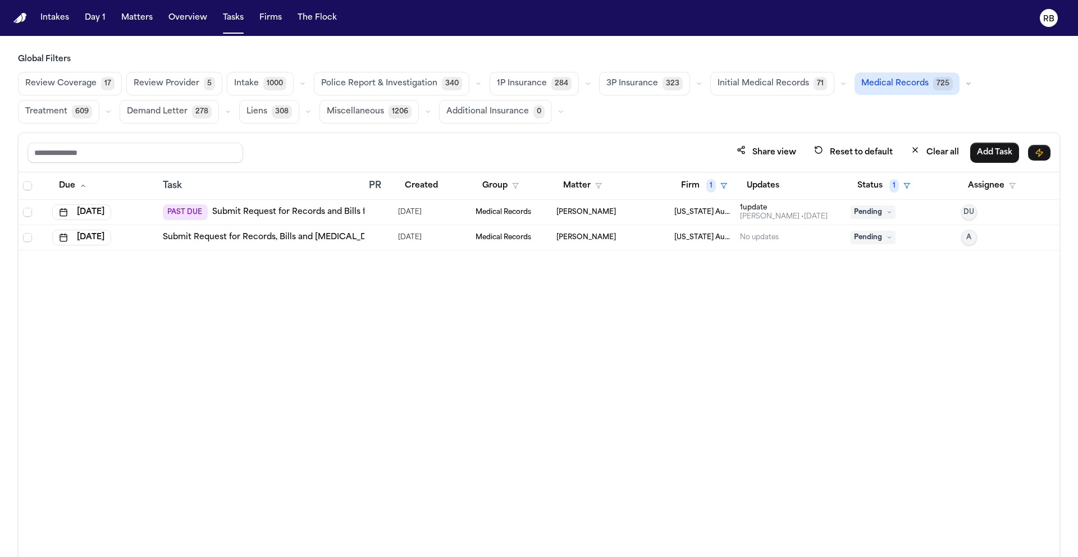  Describe the element at coordinates (379, 84) in the screenshot. I see `span: Police Report & Investigation` at that location.